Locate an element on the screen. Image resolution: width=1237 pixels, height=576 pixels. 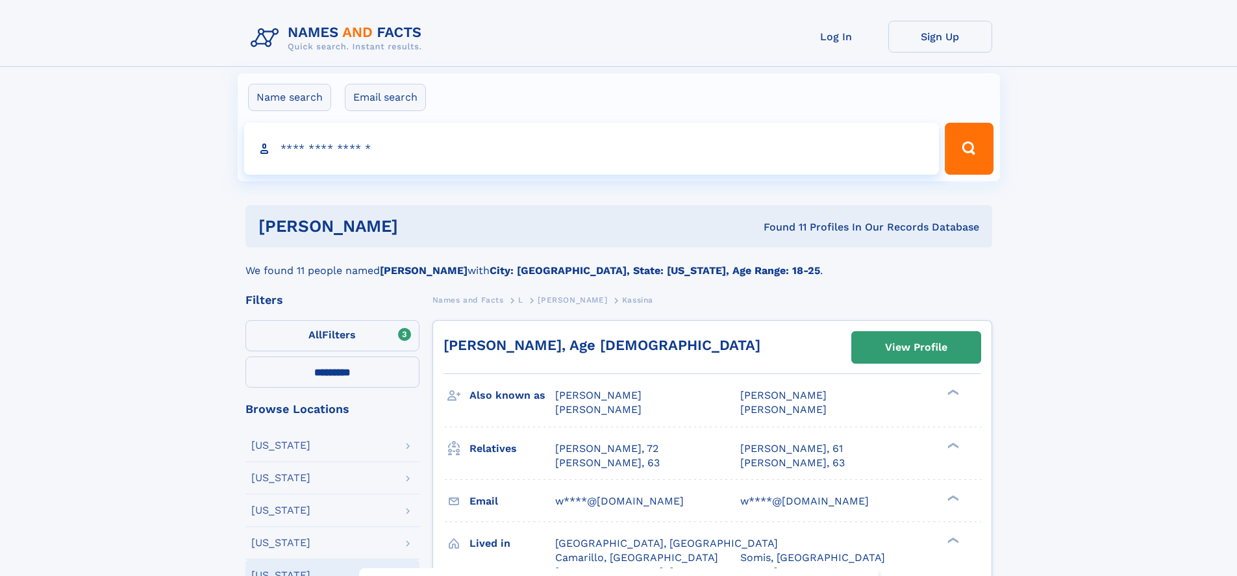
div: Browse Locations is located at coordinates (332, 409).